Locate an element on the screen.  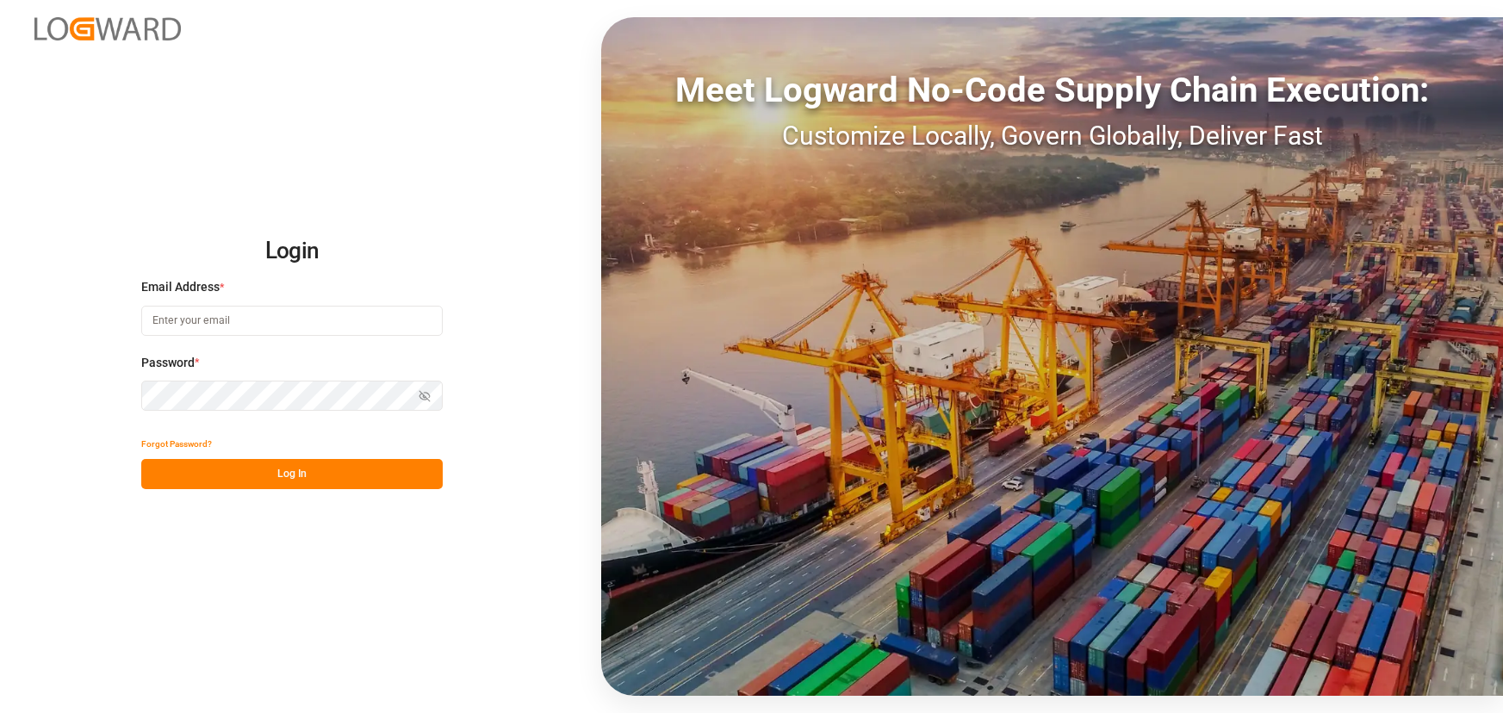
span: Email Address is located at coordinates (180, 287).